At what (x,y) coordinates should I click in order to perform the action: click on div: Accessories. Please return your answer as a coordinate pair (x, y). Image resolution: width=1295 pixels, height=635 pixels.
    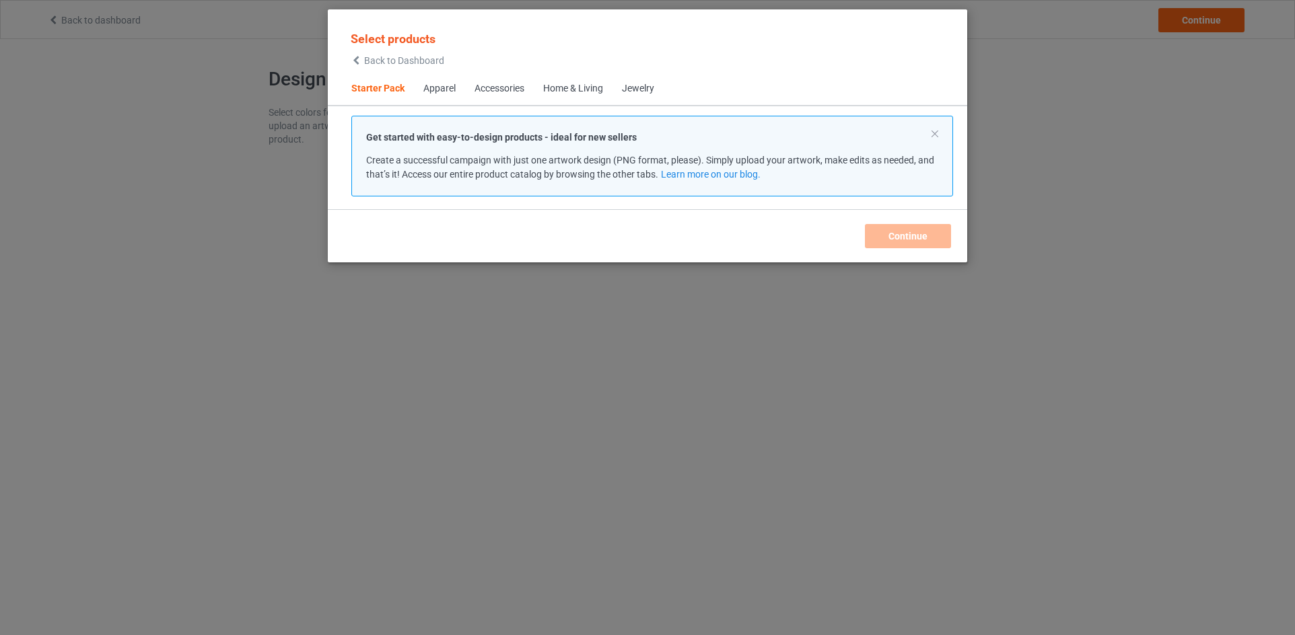
    Looking at the image, I should click on (499, 89).